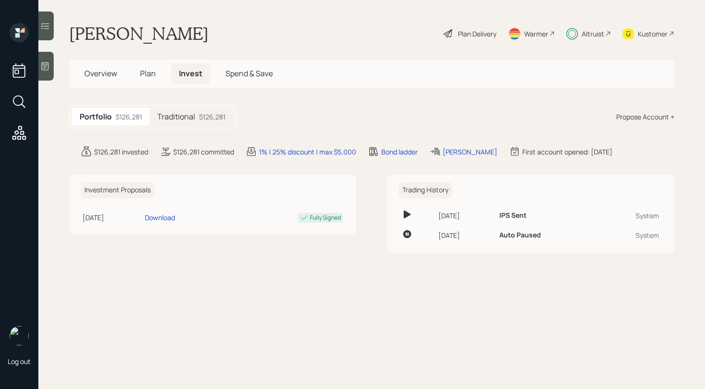 This screenshot has height=389, width=705. What do you see at coordinates (117, 190) in the screenshot?
I see `h6: Investment Proposals` at bounding box center [117, 190].